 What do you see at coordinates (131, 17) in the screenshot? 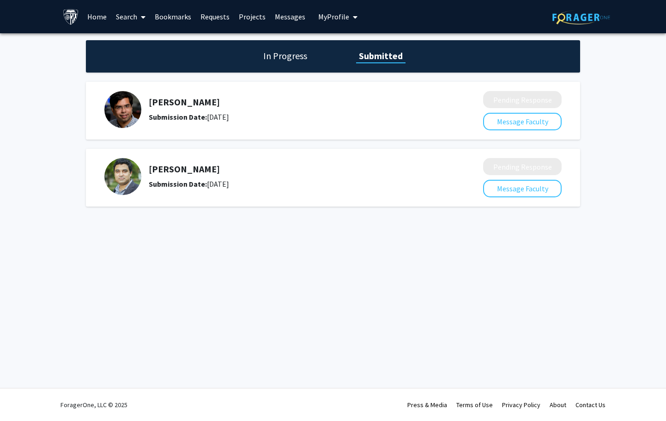
I see `a: Search` at bounding box center [131, 17].